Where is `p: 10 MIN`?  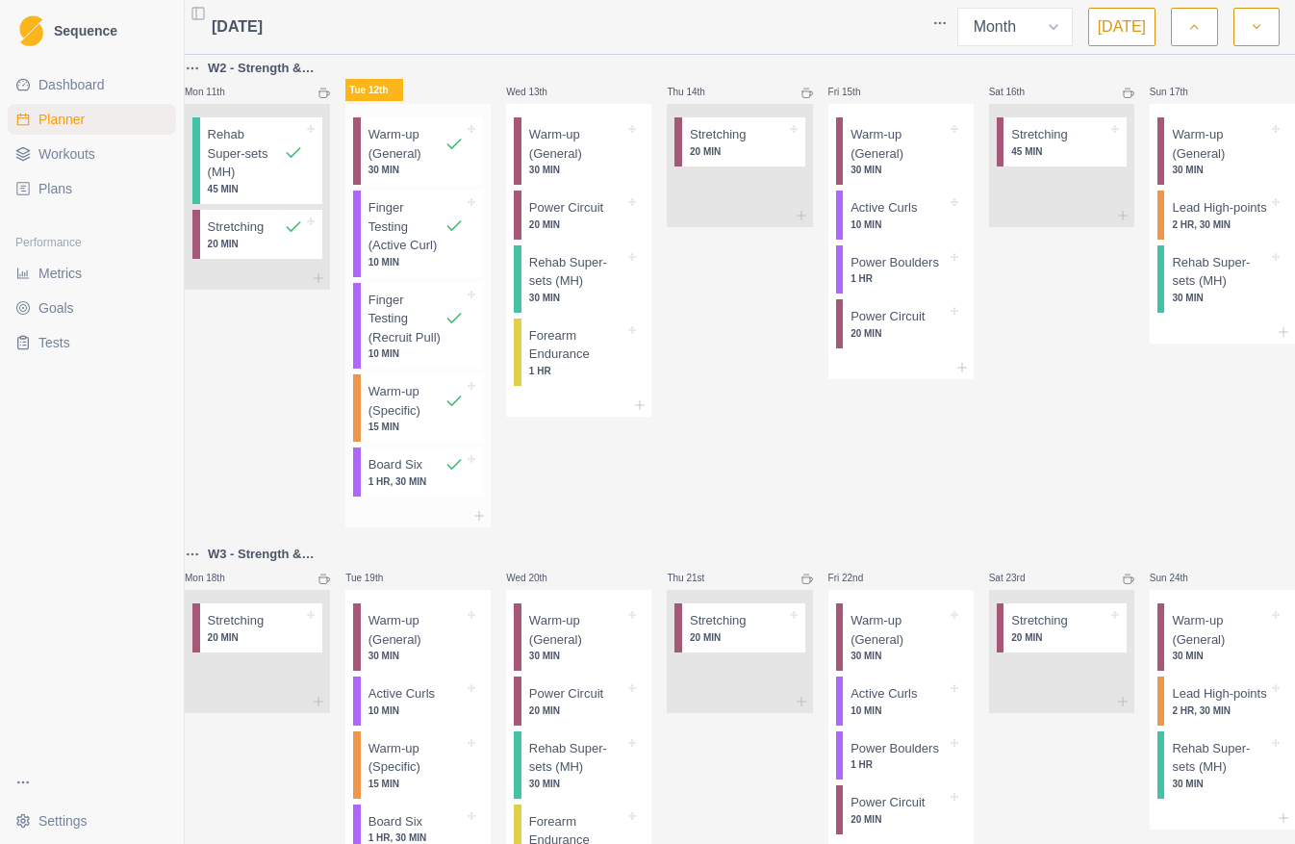 p: 10 MIN is located at coordinates (899, 710).